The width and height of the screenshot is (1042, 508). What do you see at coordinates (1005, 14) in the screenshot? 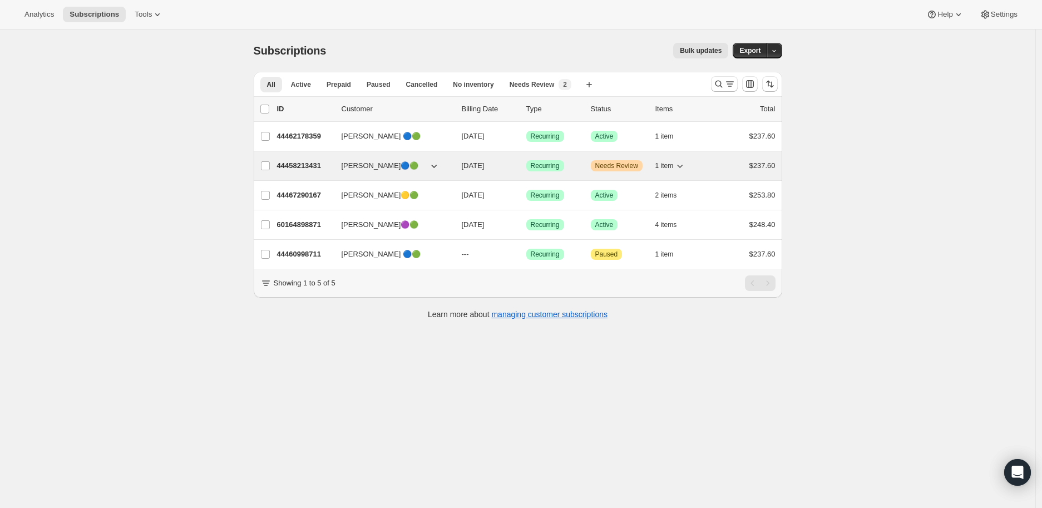
I see `span: Settings` at bounding box center [1005, 14].